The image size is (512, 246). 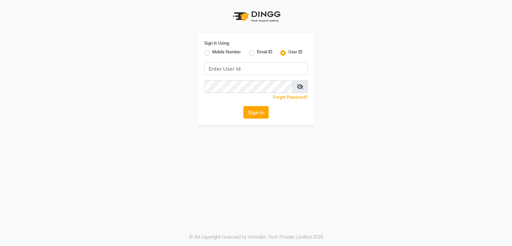 I want to click on label: Mobile Number, so click(x=227, y=53).